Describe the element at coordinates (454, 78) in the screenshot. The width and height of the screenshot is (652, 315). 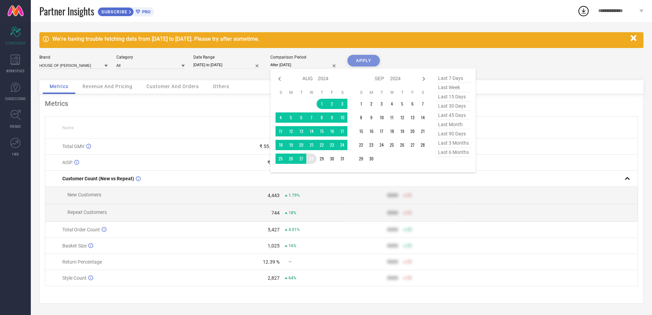
I see `span: last 7 days` at that location.